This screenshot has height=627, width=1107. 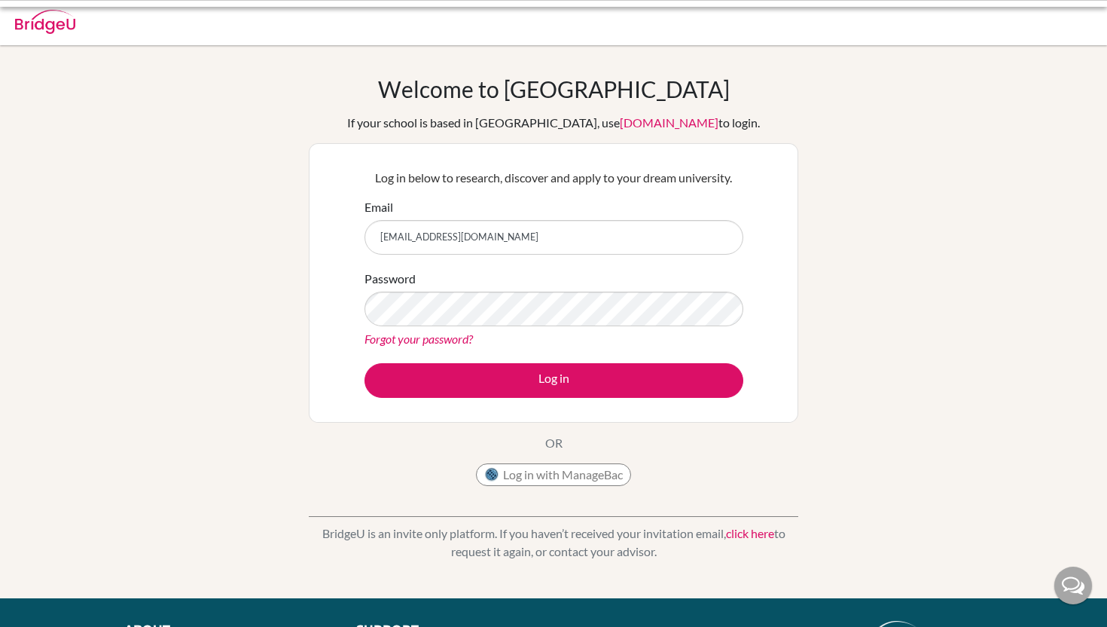 I want to click on button: Log in with ManageBac, so click(x=554, y=475).